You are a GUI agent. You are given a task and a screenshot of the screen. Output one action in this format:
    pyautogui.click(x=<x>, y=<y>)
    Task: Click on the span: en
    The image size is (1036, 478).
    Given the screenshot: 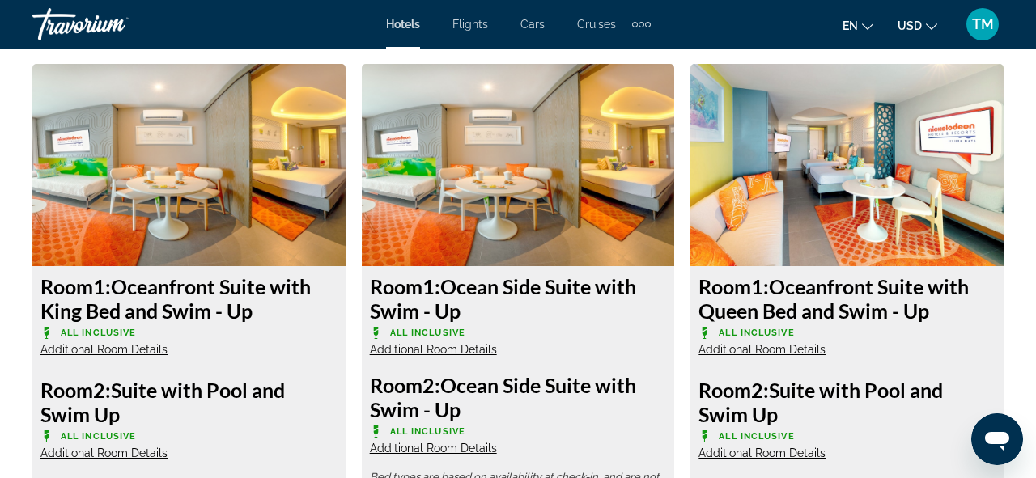 What is the action you would take?
    pyautogui.click(x=850, y=26)
    